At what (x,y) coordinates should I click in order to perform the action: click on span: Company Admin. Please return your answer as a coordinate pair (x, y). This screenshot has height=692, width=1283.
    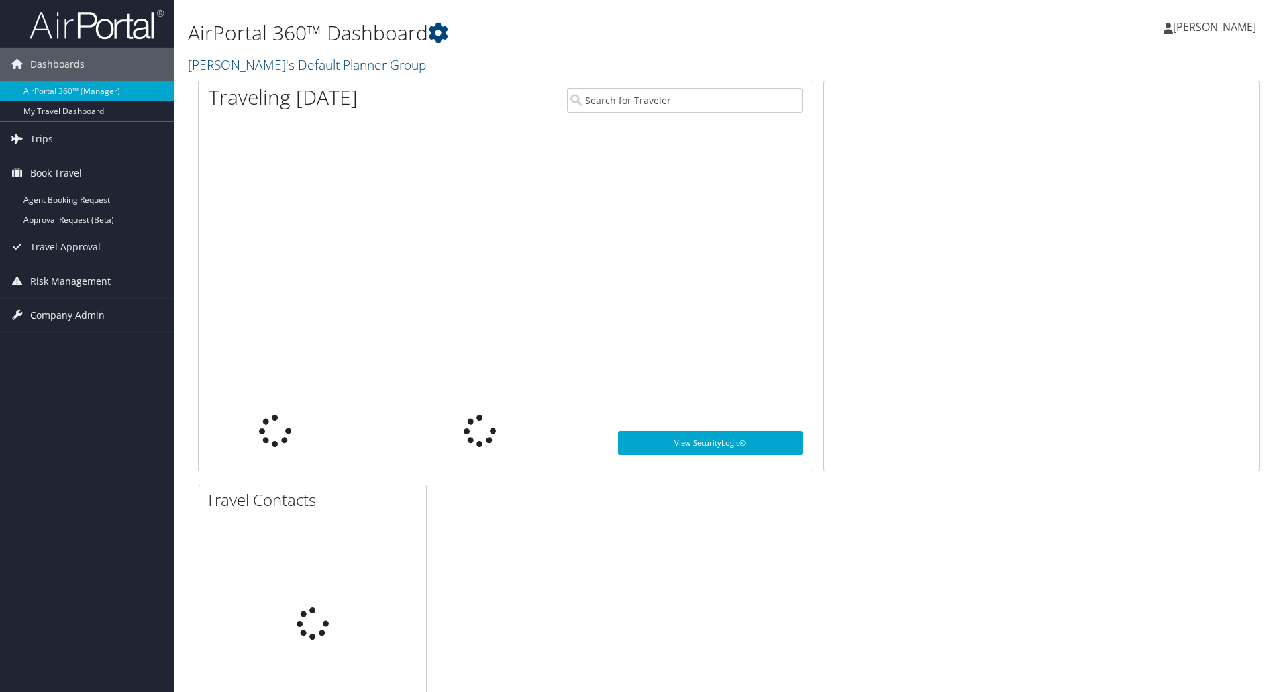
    Looking at the image, I should click on (67, 315).